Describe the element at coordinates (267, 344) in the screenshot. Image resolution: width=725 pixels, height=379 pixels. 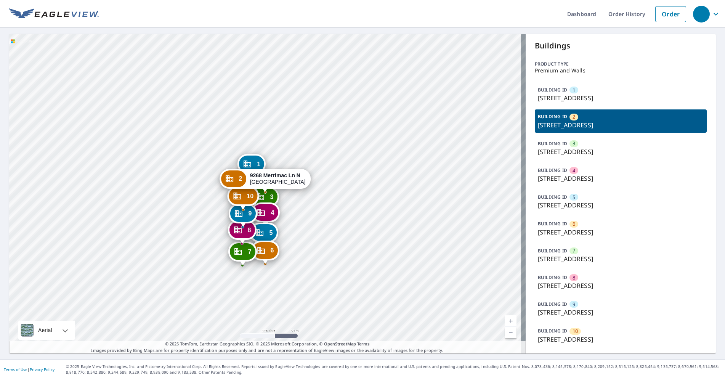
I see `span: © 2025 TomTom, Earthstar Geographics SIO, © 2025 Microsoft Corporation, ©` at that location.